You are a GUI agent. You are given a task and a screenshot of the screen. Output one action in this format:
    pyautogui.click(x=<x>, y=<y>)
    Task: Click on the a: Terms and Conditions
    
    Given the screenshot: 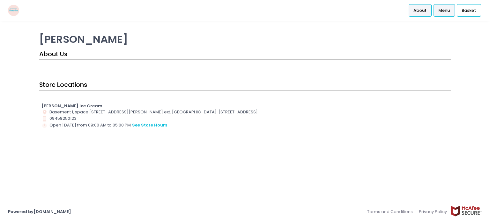 What is the action you would take?
    pyautogui.click(x=392, y=211)
    